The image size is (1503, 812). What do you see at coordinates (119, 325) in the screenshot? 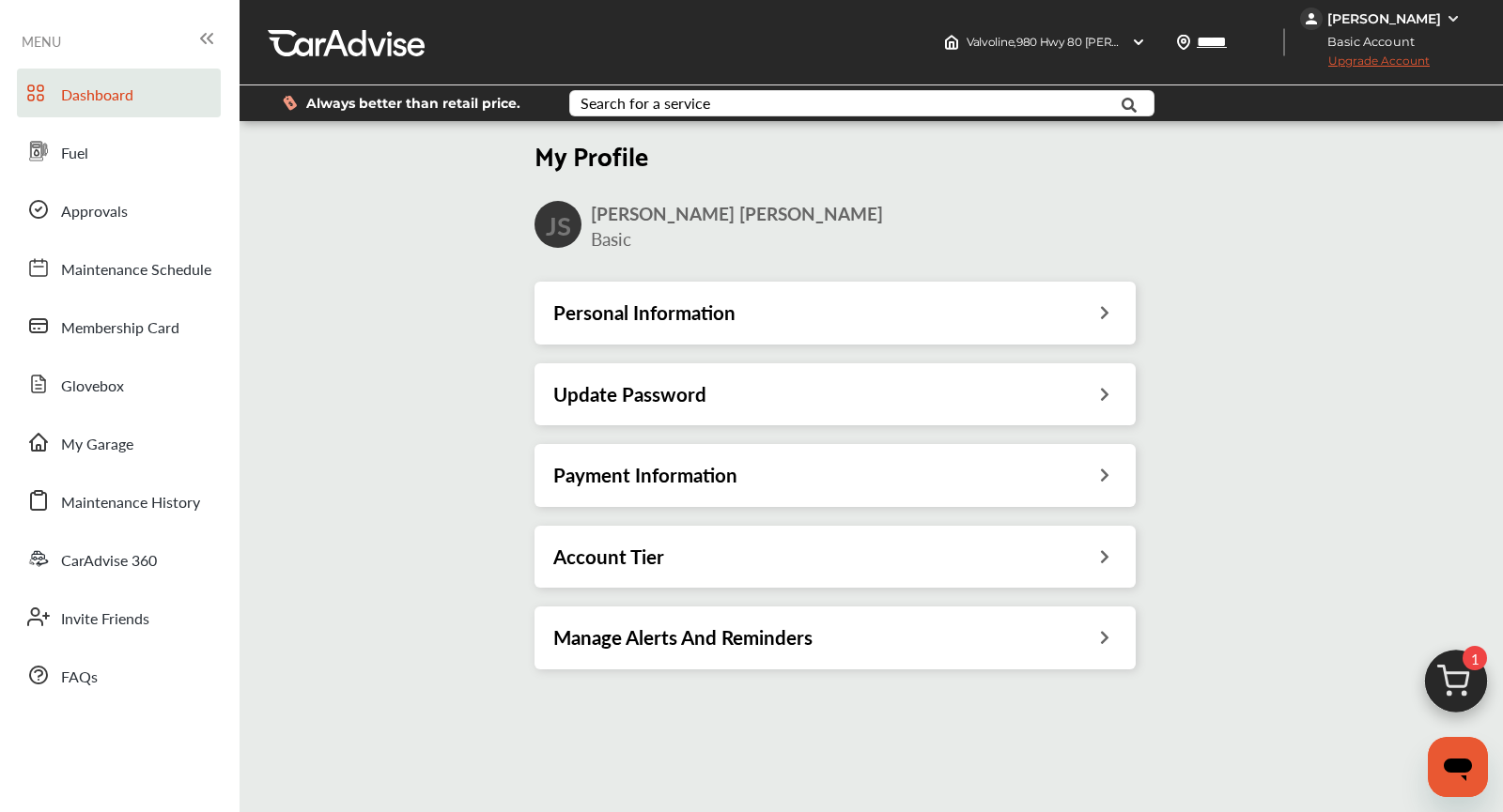
I see `a: Membership Card` at bounding box center [119, 325].